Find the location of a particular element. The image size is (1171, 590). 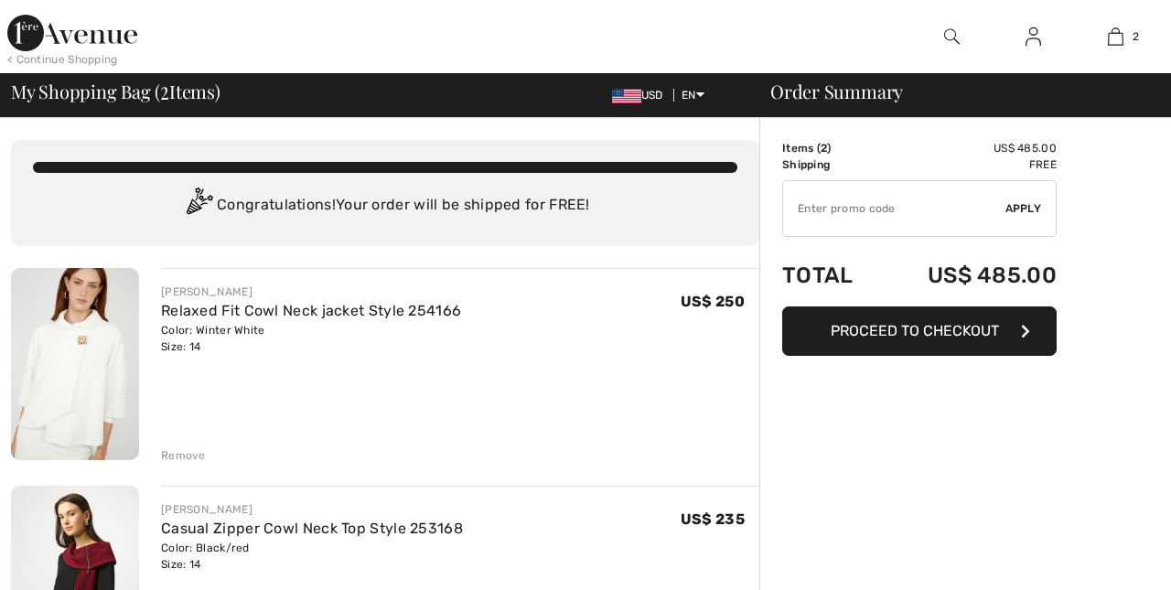

span: My Shopping Bag ( Items) is located at coordinates (115, 91).